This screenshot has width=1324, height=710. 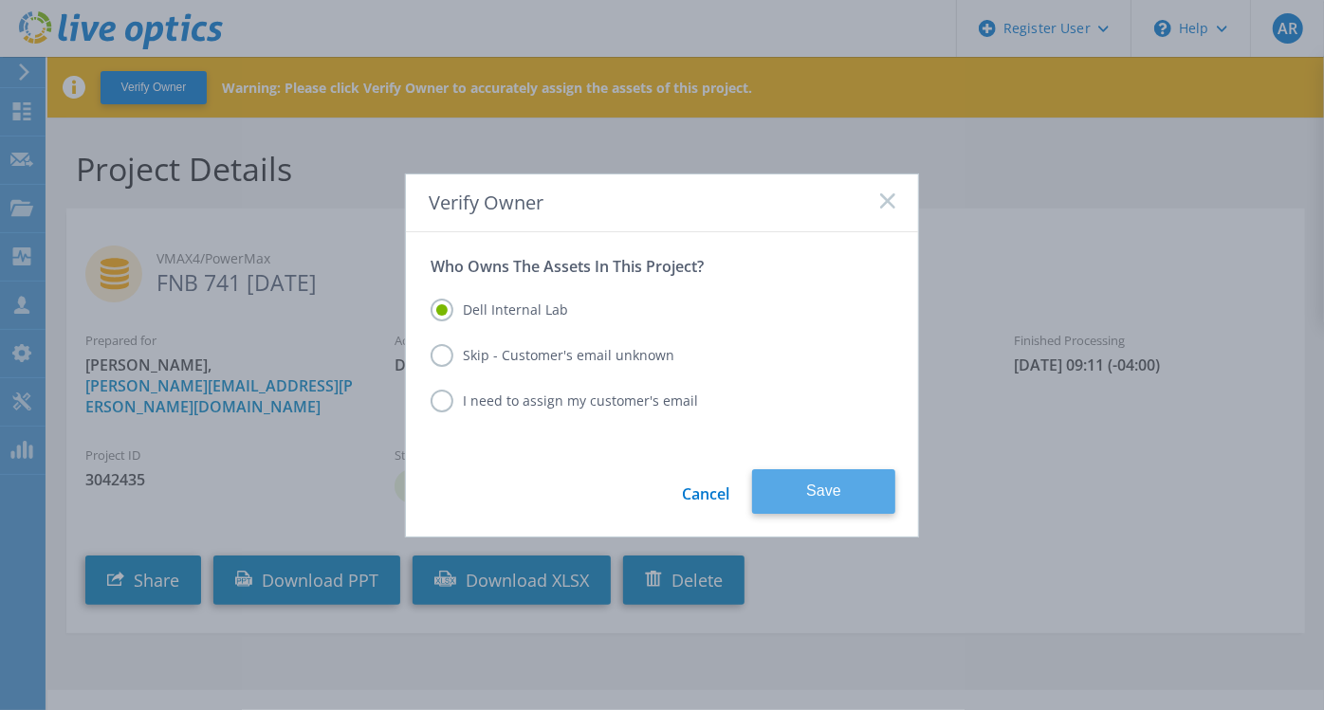 I want to click on button: Save, so click(x=823, y=491).